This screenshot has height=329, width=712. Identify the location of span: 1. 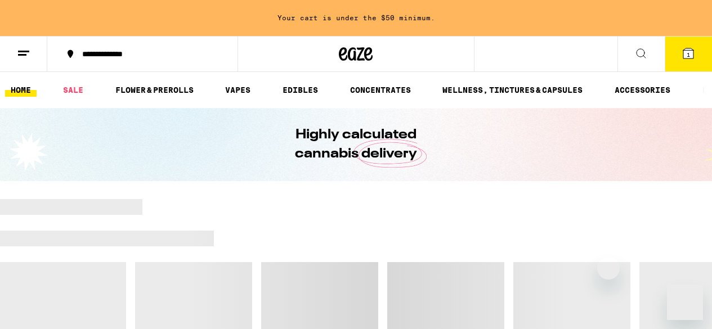
(688, 55).